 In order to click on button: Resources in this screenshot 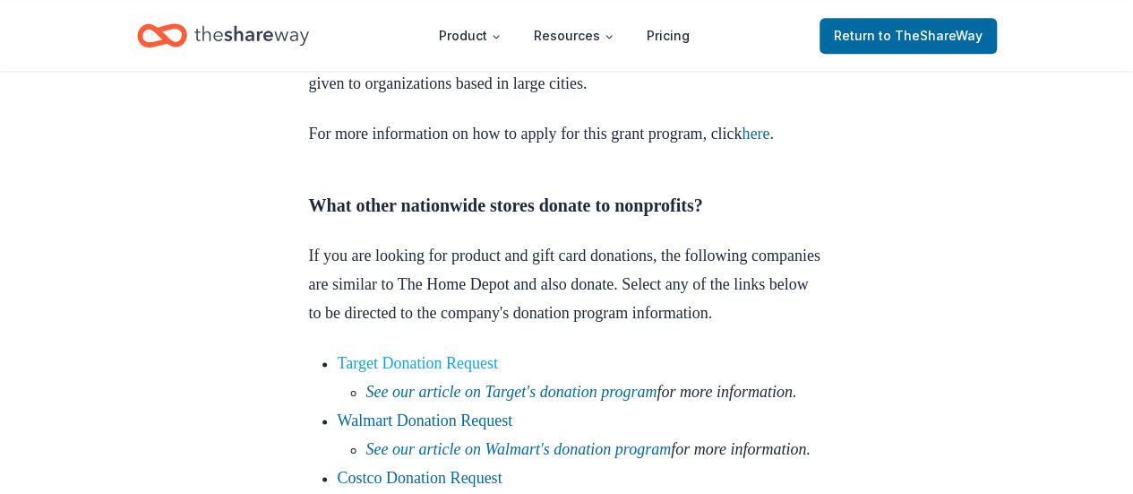, I will do `click(574, 36)`.